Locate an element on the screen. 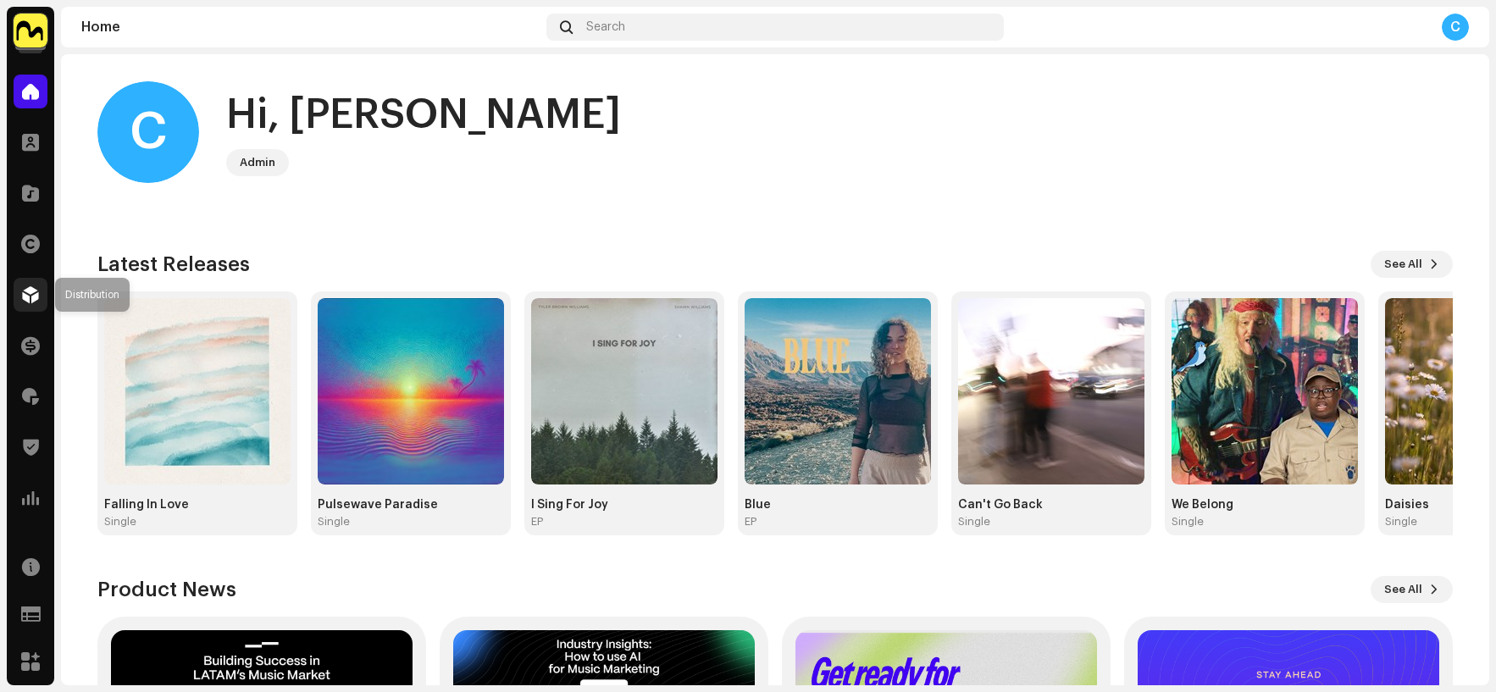 Image resolution: width=1496 pixels, height=692 pixels. img: 87f93596-c2ff-4268-8e73-d3c6c67a0b04 is located at coordinates (197, 391).